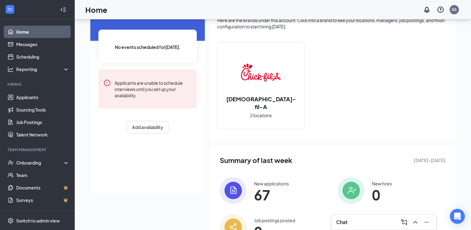  What do you see at coordinates (43, 187) in the screenshot?
I see `a: DocumentsCrown` at bounding box center [43, 187].